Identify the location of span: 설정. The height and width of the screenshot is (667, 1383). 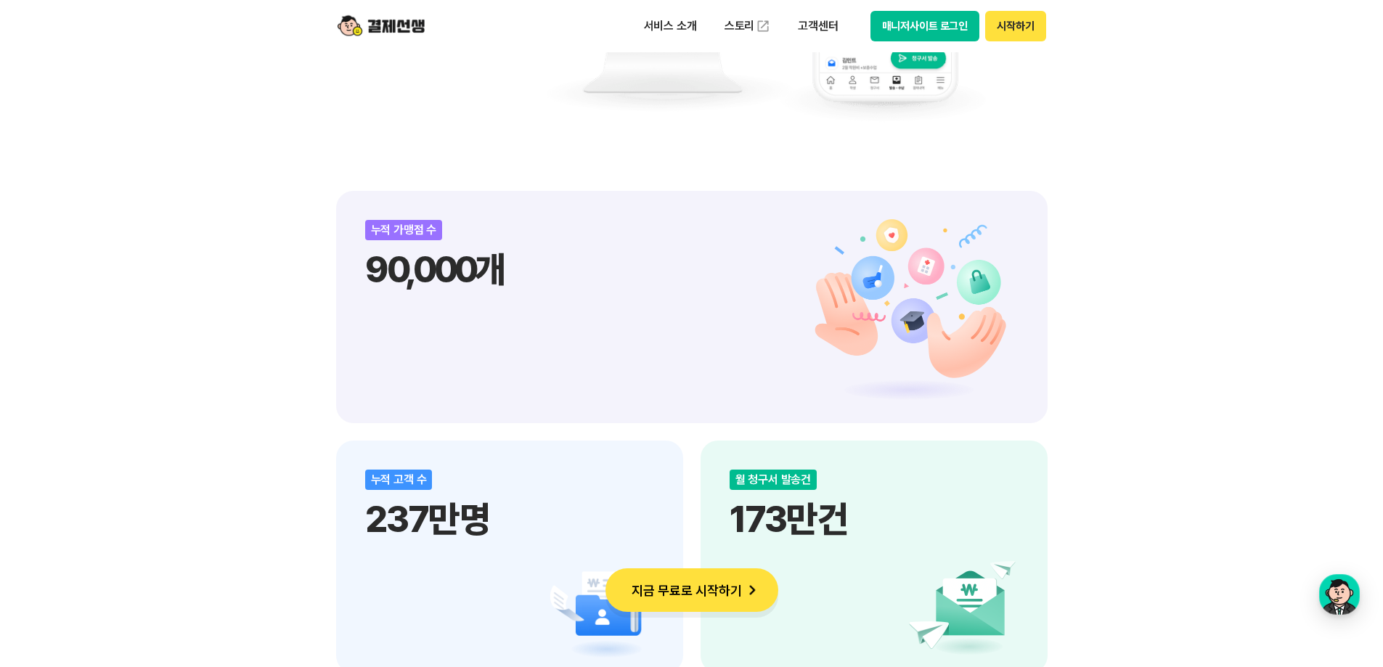
(233, 488).